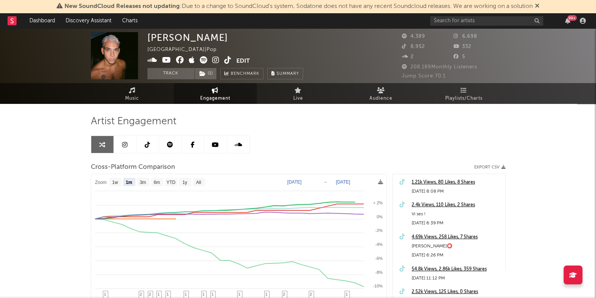  What do you see at coordinates (379, 258) in the screenshot?
I see `text: -6%` at bounding box center [379, 258].